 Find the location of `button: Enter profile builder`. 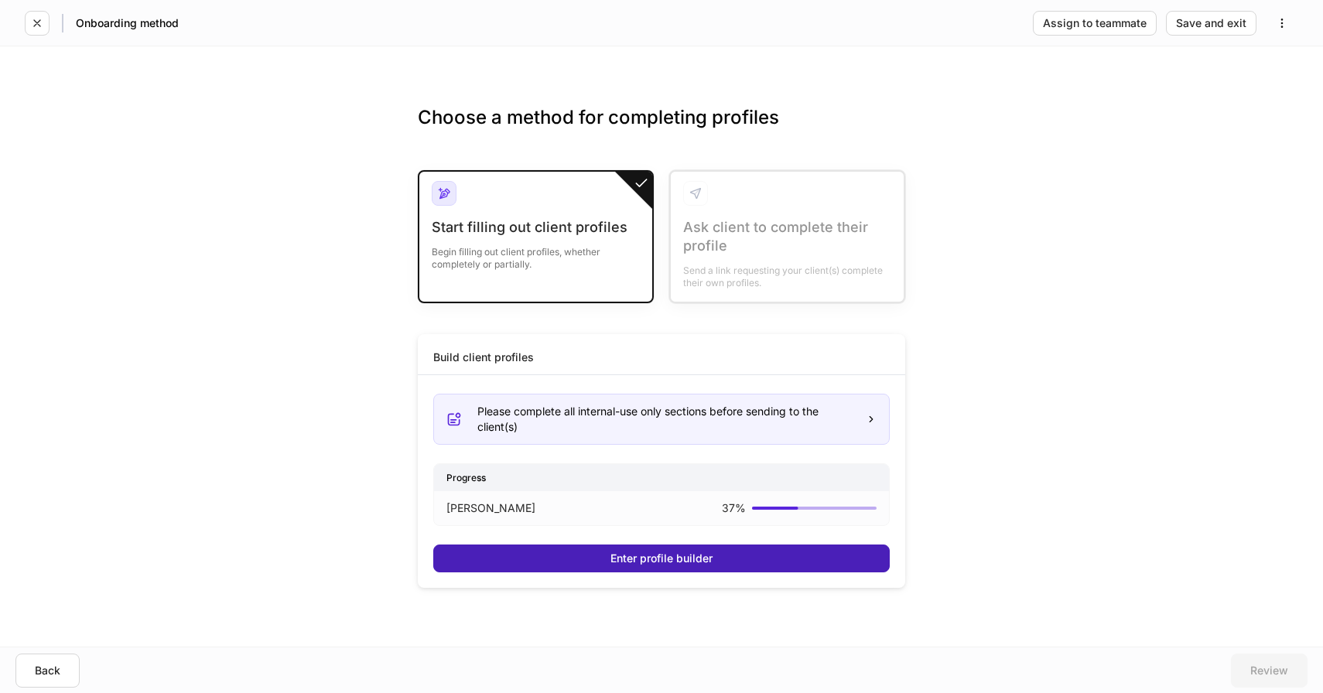

button: Enter profile builder is located at coordinates (661, 559).